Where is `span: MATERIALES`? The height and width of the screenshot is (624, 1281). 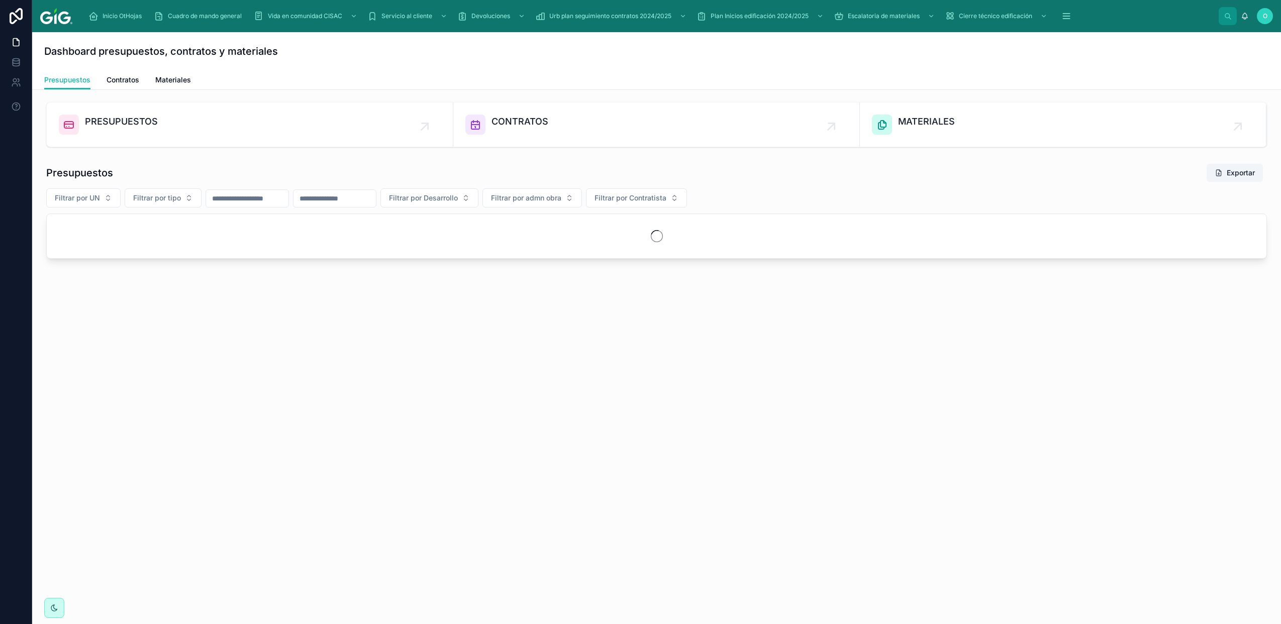 span: MATERIALES is located at coordinates (926, 122).